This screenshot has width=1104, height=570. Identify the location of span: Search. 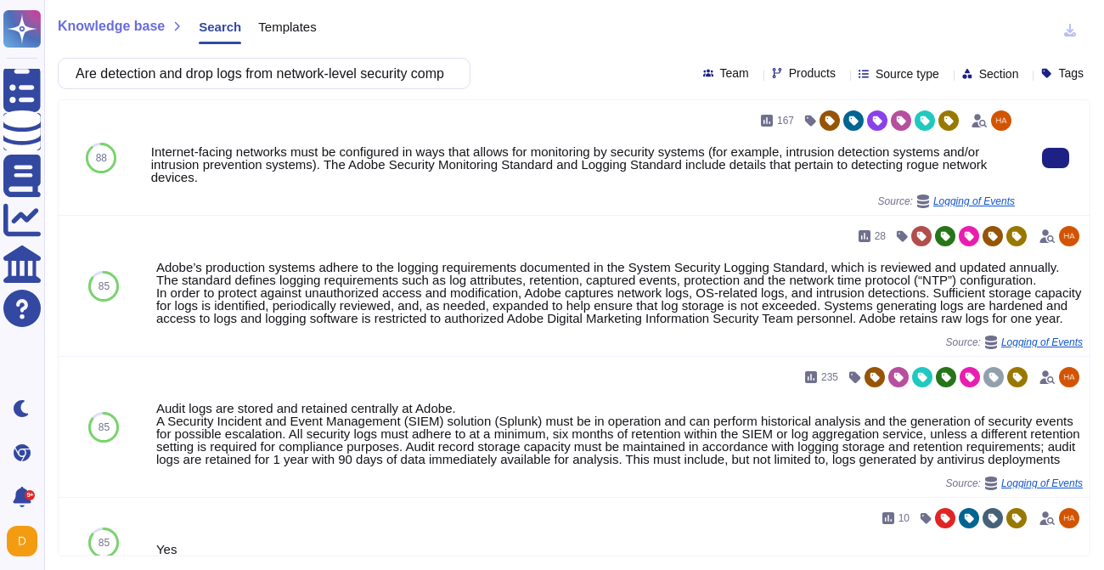
(220, 26).